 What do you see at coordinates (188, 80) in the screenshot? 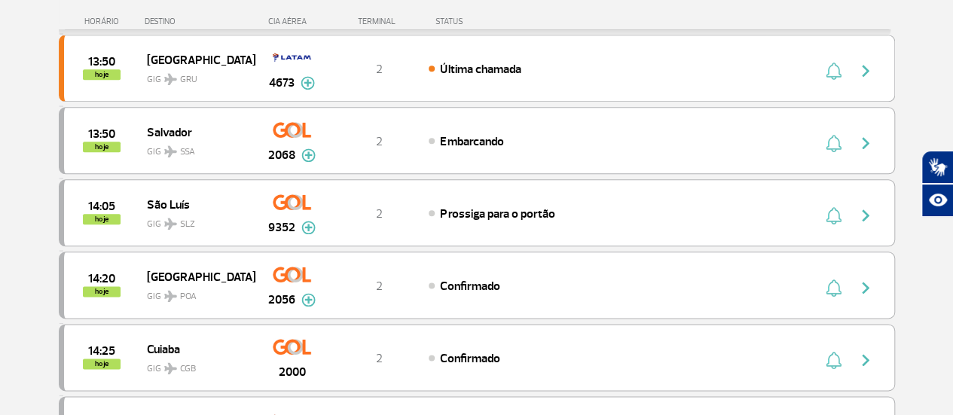
I see `span: GRU` at bounding box center [188, 80].